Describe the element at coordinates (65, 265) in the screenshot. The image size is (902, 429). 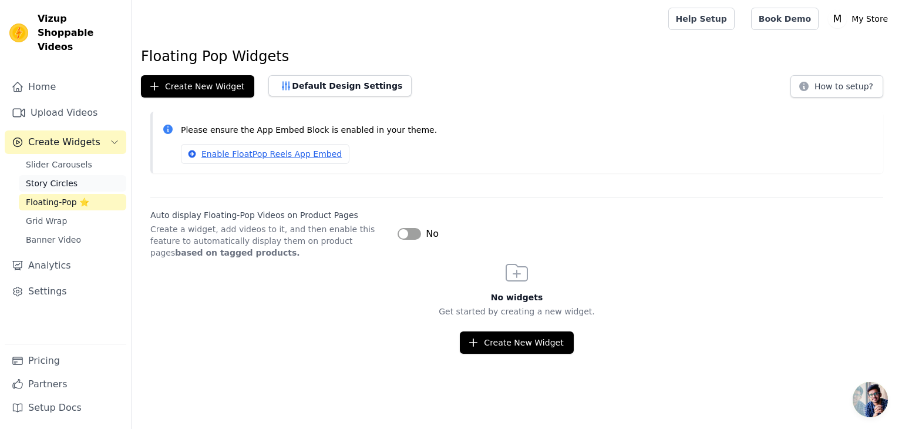
I see `a: Analytics` at that location.